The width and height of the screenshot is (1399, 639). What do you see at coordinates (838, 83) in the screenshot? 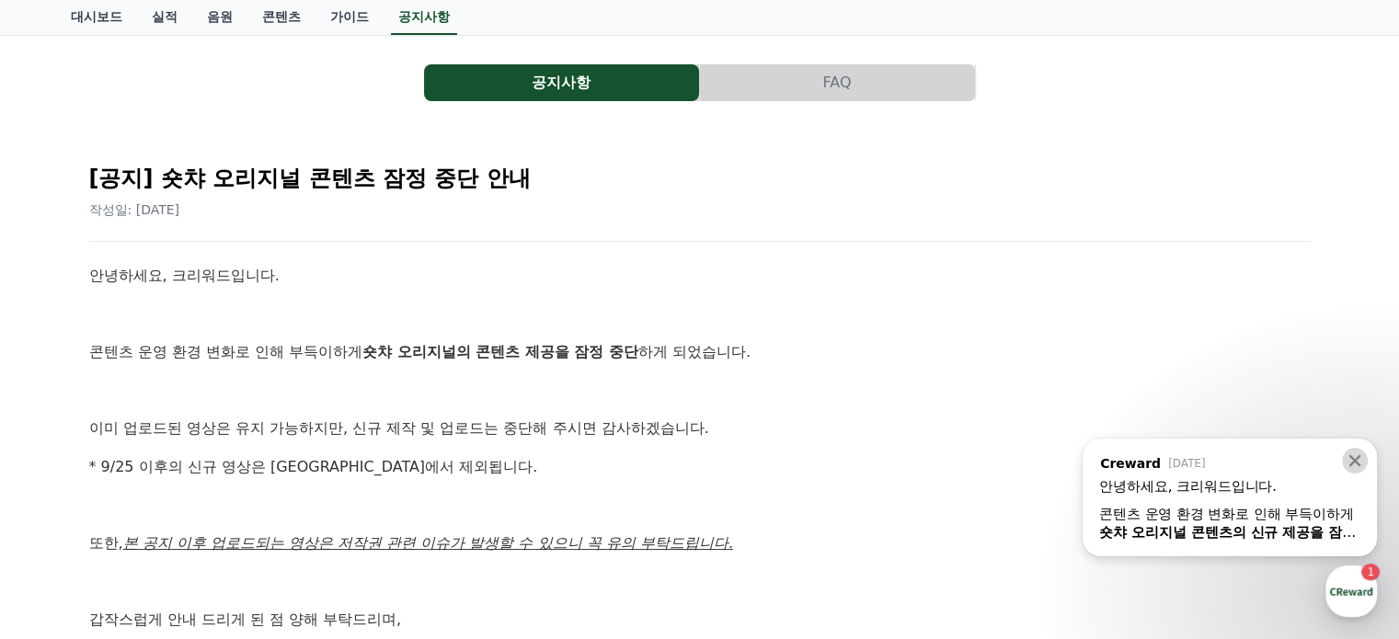
I see `a: FAQ` at bounding box center [838, 83].